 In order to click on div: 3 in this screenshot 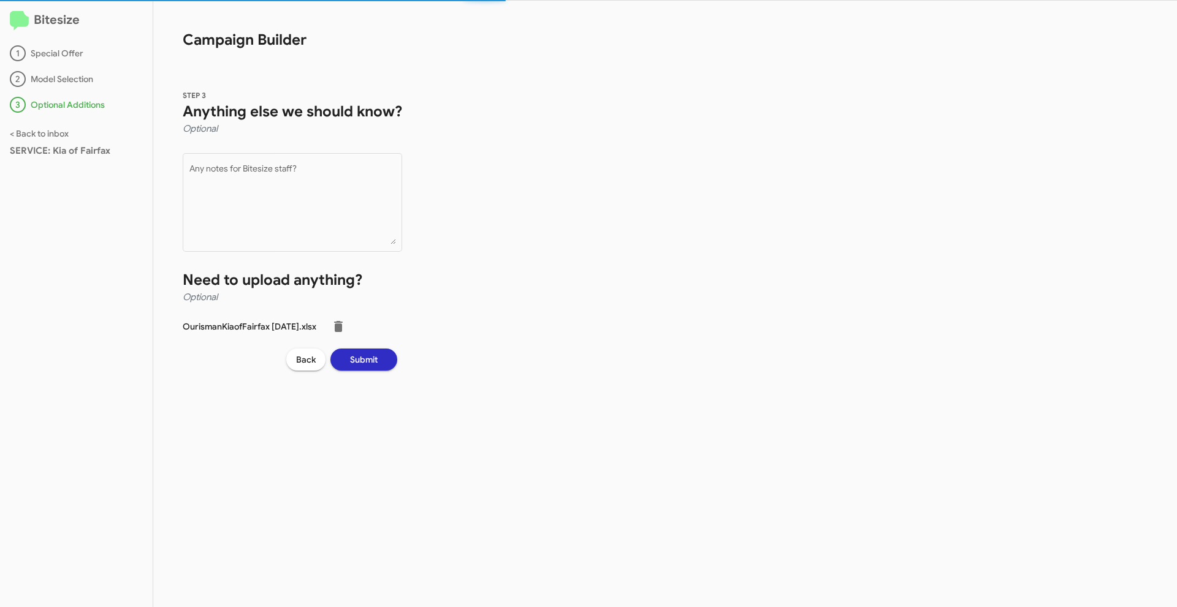, I will do `click(18, 105)`.